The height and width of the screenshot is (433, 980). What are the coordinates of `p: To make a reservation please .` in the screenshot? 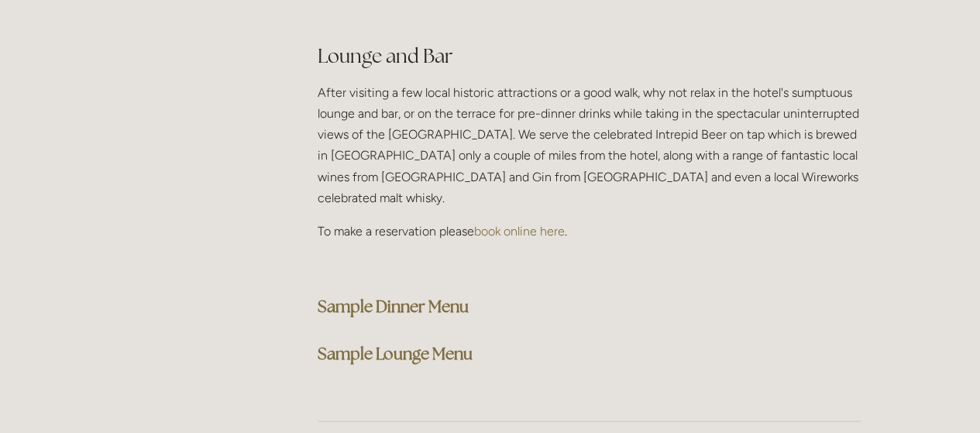 It's located at (589, 231).